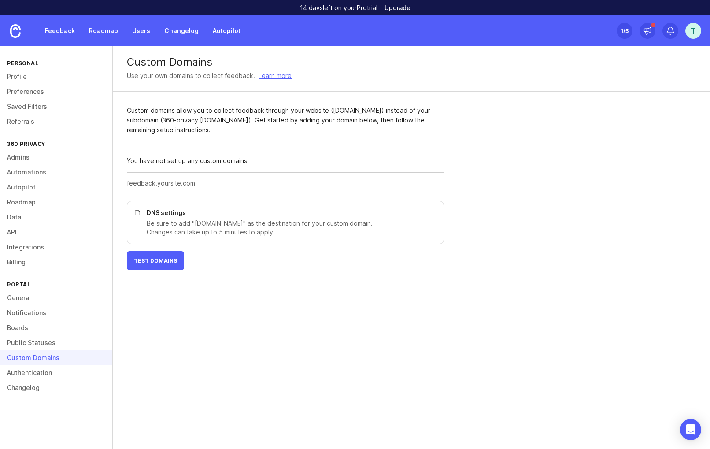 The height and width of the screenshot is (449, 710). Describe the element at coordinates (141, 31) in the screenshot. I see `a: Users` at that location.